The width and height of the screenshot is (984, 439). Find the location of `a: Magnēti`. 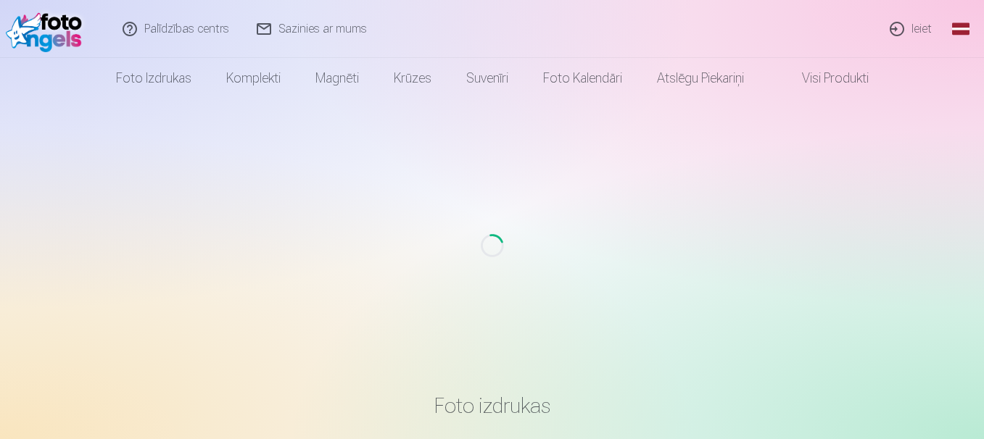

a: Magnēti is located at coordinates (337, 78).